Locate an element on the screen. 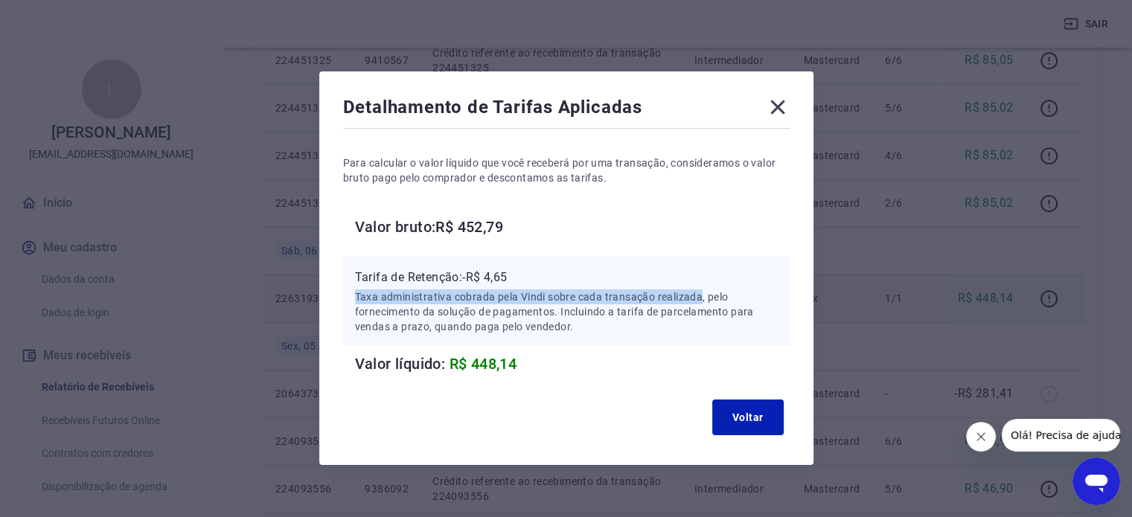 This screenshot has width=1132, height=517. h6: Valor bruto: R$ 452,79 is located at coordinates (572, 227).